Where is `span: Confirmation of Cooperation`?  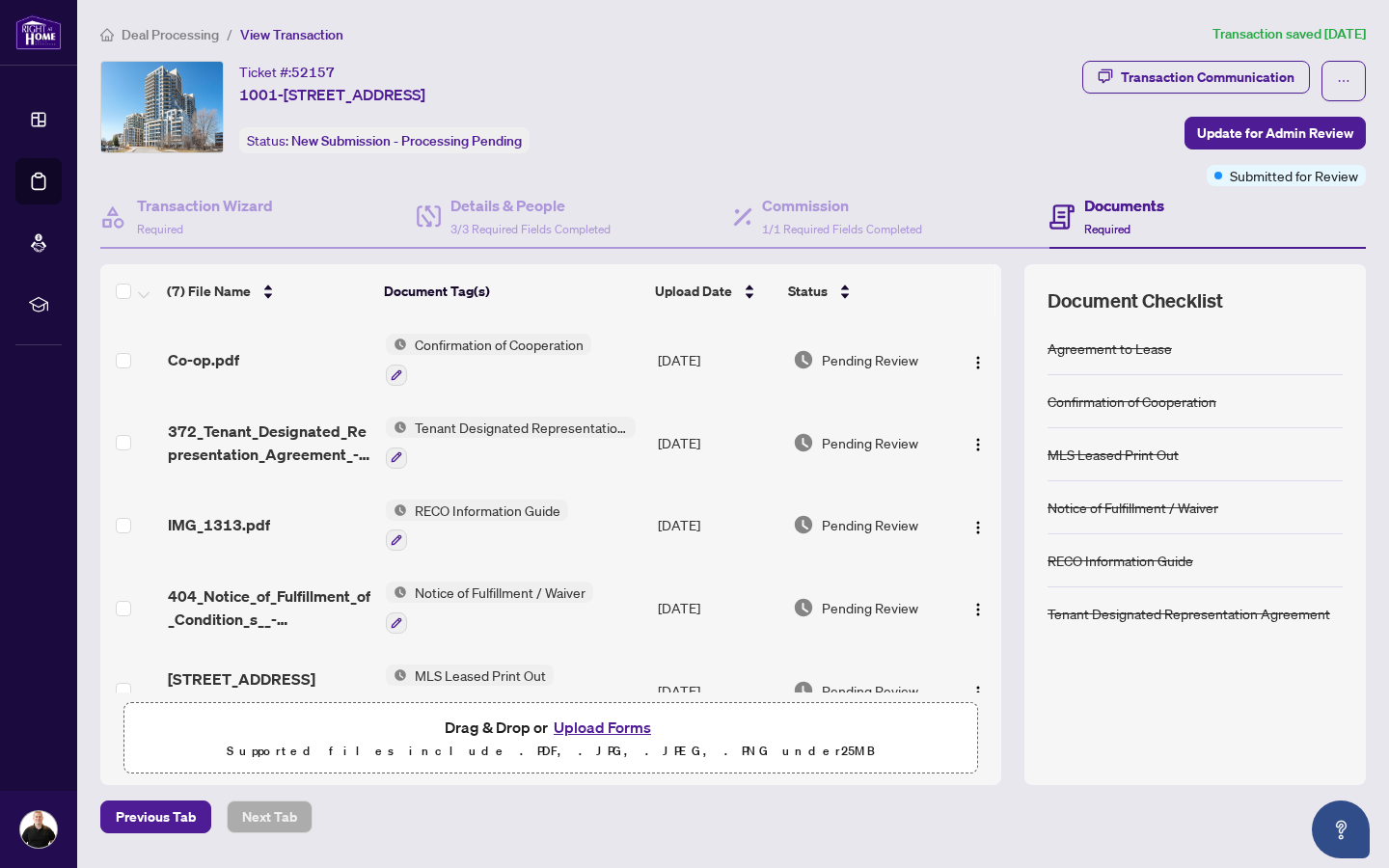 span: Confirmation of Cooperation is located at coordinates (499, 344).